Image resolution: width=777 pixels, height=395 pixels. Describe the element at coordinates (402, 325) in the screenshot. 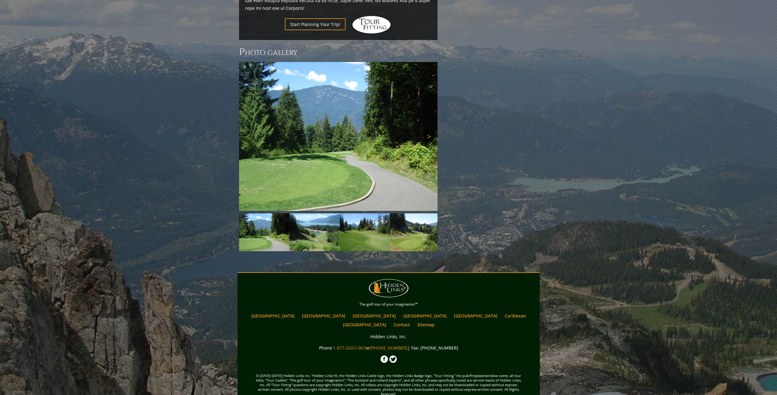

I see `a: Contact` at that location.